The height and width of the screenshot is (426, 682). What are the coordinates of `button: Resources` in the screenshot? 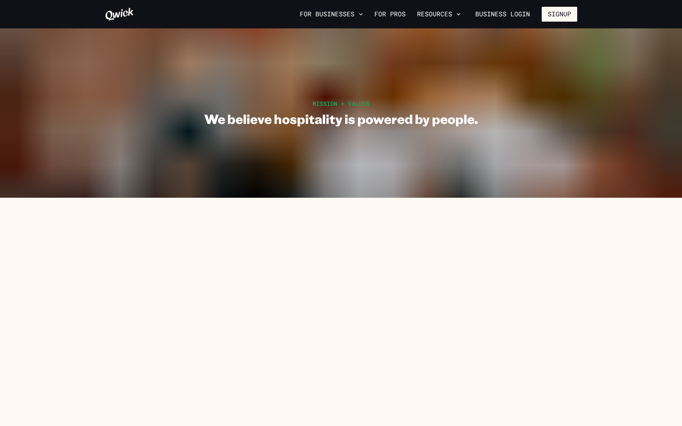 It's located at (438, 14).